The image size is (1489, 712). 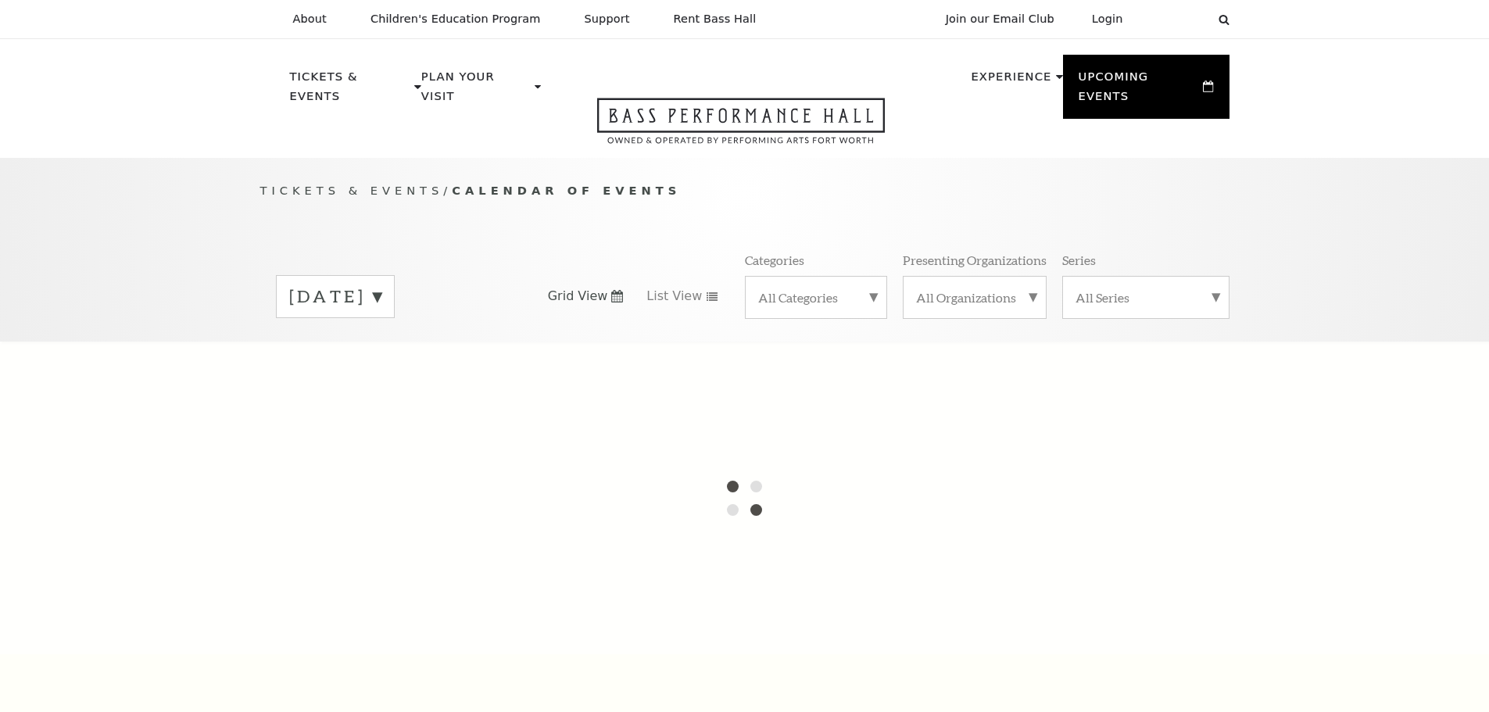 What do you see at coordinates (310, 19) in the screenshot?
I see `p: About` at bounding box center [310, 19].